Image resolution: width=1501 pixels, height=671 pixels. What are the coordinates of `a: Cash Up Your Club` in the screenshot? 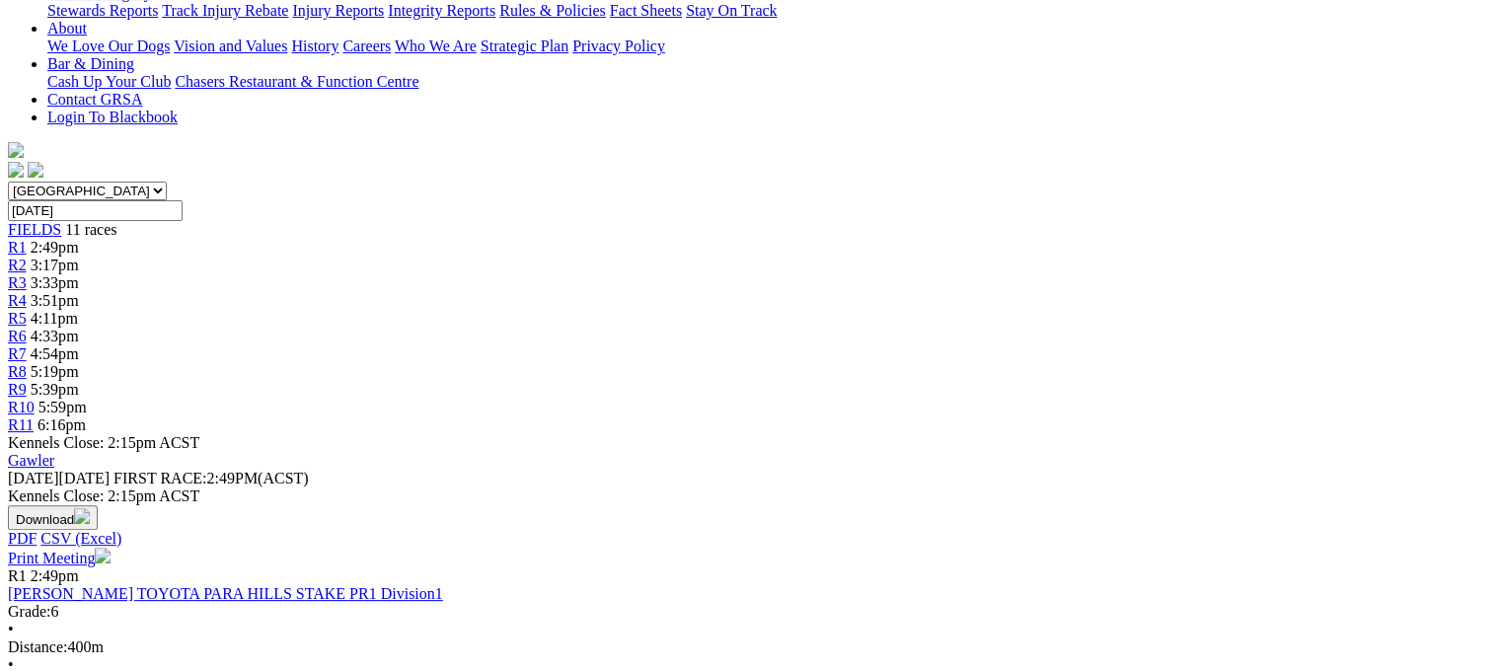 It's located at (109, 81).